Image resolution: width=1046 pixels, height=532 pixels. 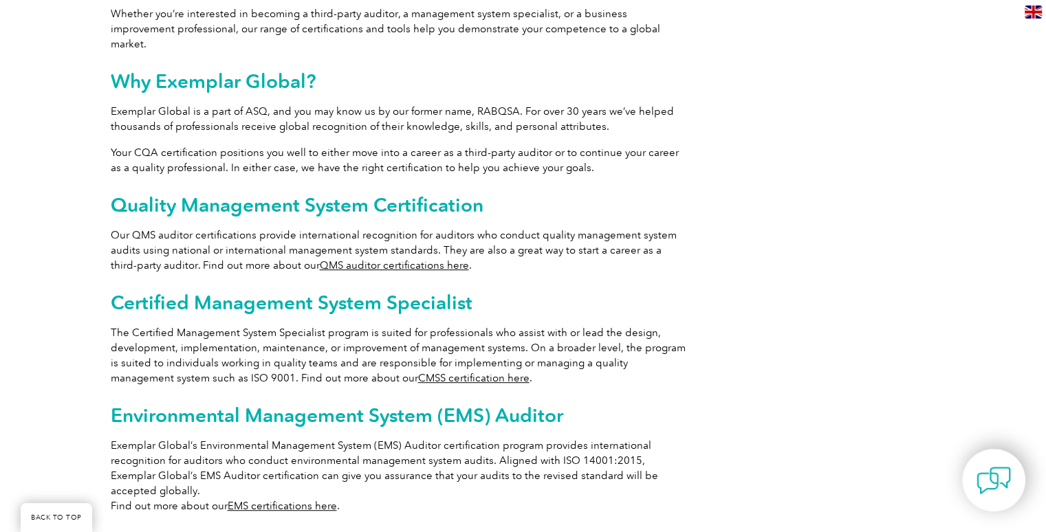 What do you see at coordinates (399, 476) in the screenshot?
I see `p: Exemplar Global’s Environmental Management System (EMS) Auditor certification program provides in...` at bounding box center [399, 476].